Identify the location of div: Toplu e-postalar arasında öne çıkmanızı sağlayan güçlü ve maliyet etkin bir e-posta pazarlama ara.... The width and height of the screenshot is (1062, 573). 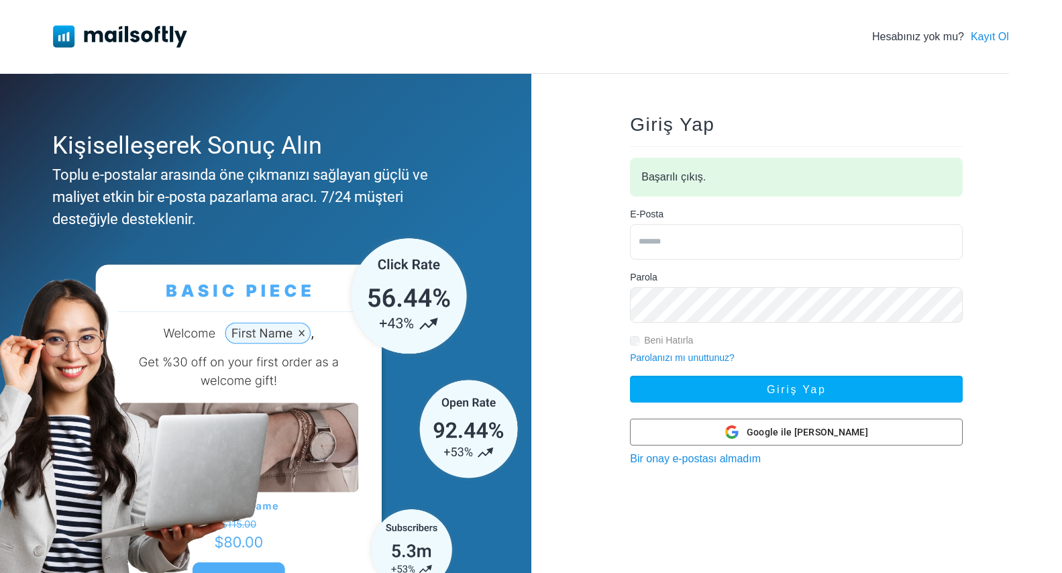
(262, 197).